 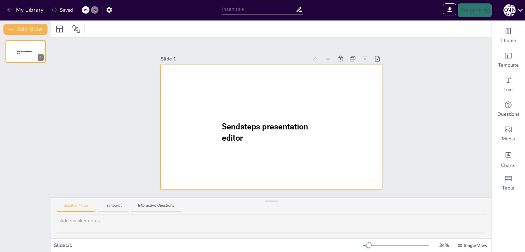 What do you see at coordinates (509, 85) in the screenshot?
I see `div: Add text boxes` at bounding box center [509, 85].